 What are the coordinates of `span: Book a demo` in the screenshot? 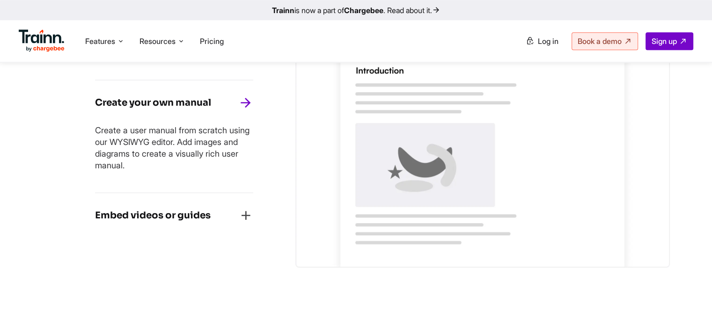 It's located at (599, 41).